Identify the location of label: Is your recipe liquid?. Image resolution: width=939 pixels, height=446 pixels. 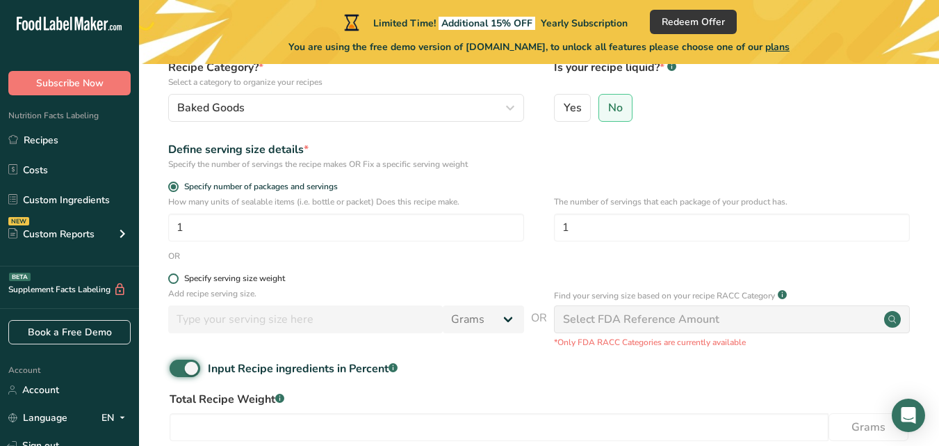
(732, 74).